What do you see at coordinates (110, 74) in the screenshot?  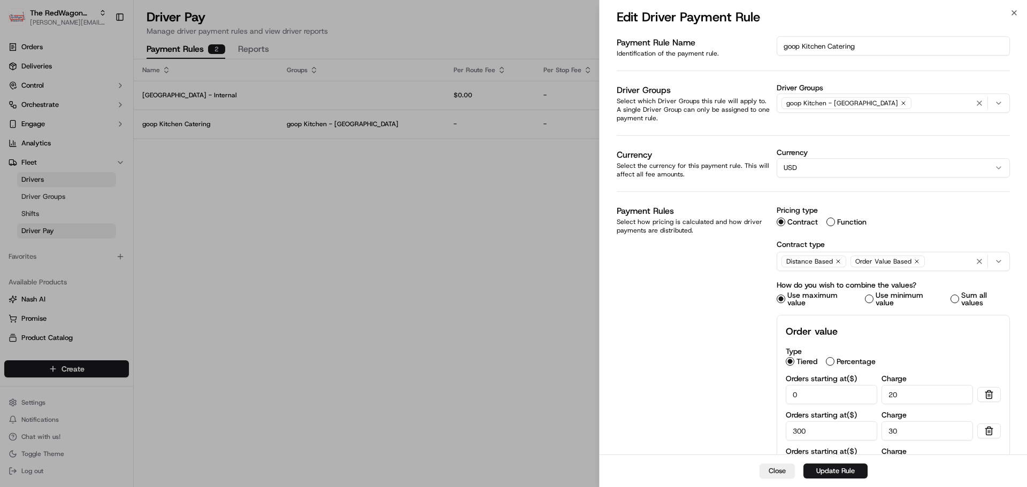 I see `input: Got a question? Start typing here...` at bounding box center [110, 74].